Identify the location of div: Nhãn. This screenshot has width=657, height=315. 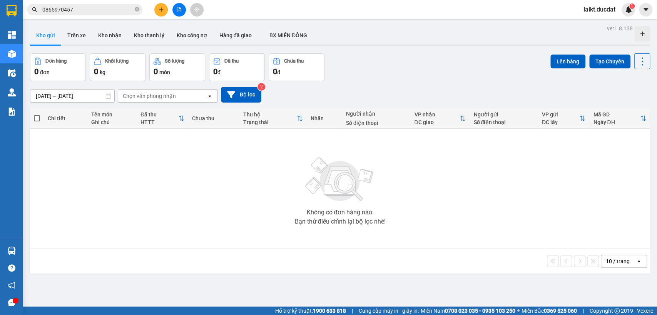
(324, 118).